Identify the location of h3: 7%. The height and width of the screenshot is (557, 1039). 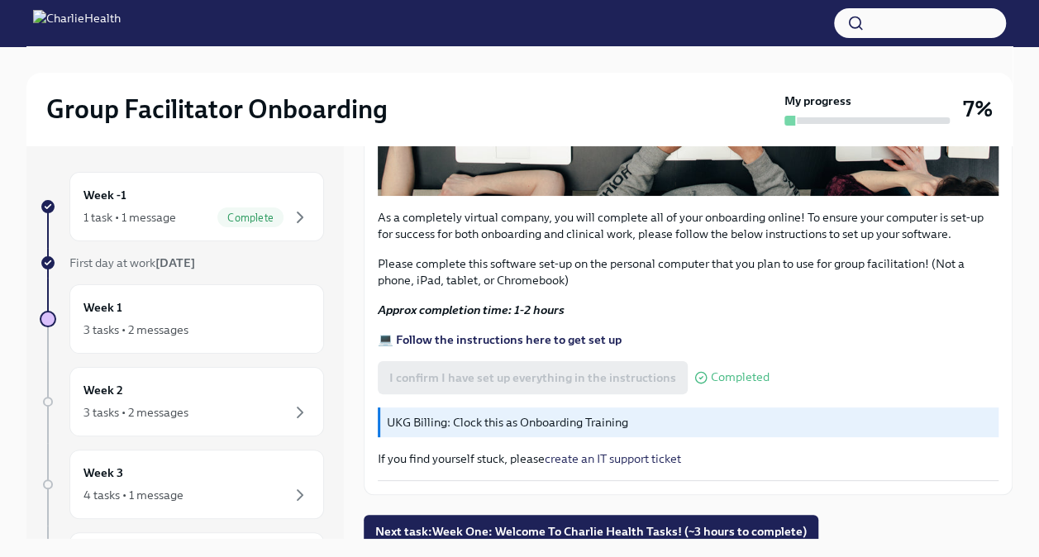
(978, 109).